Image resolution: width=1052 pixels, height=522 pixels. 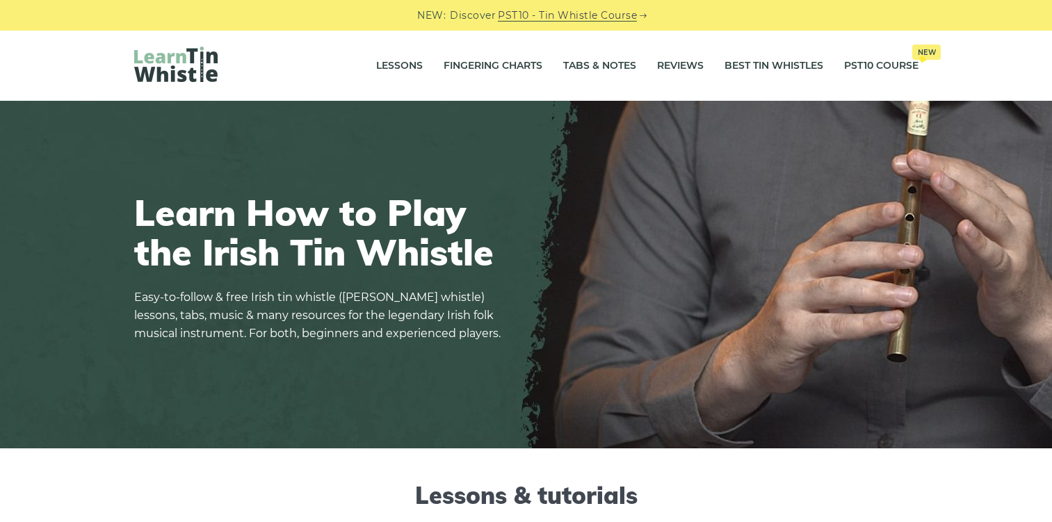 What do you see at coordinates (399, 66) in the screenshot?
I see `a: Lessons` at bounding box center [399, 66].